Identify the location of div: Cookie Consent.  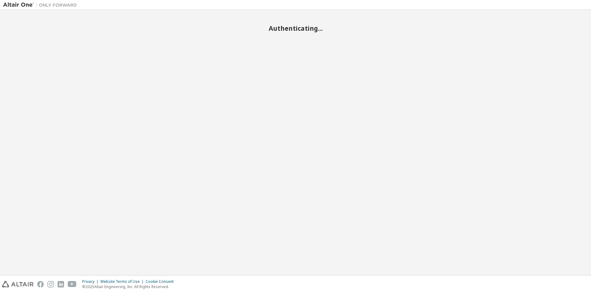
(161, 282).